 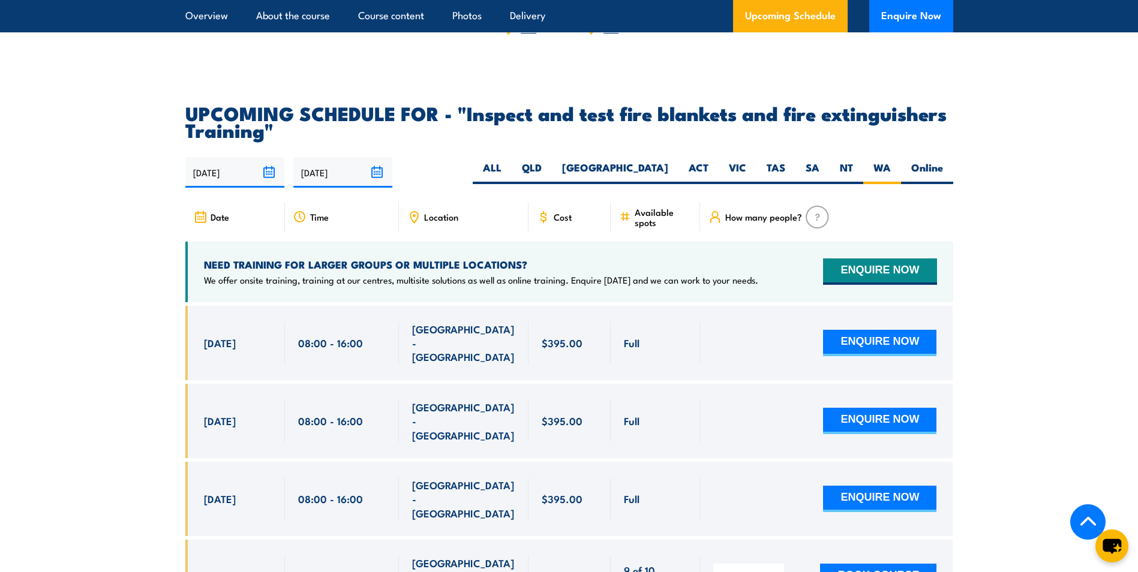 What do you see at coordinates (319, 217) in the screenshot?
I see `span: Time` at bounding box center [319, 217].